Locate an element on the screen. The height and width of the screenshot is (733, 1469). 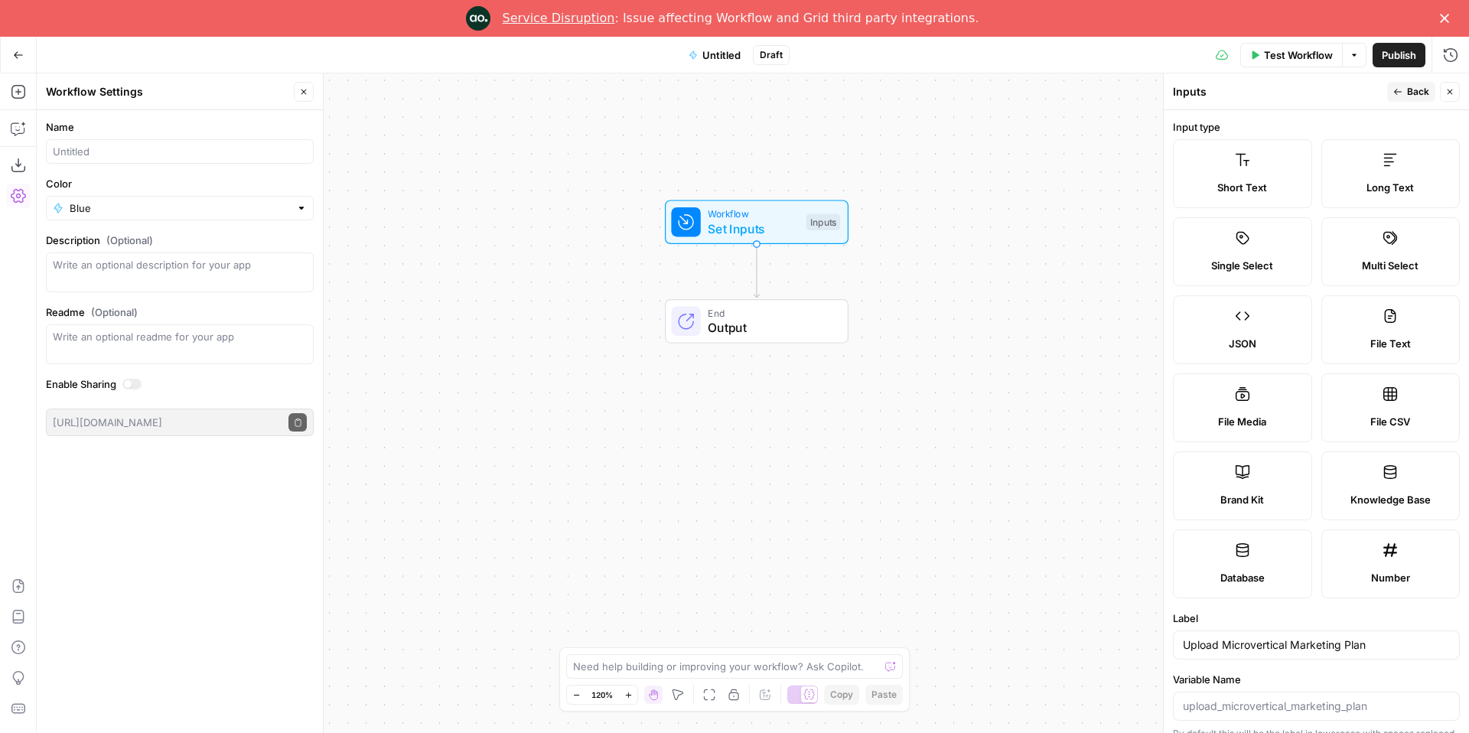
span: Single Select is located at coordinates (1242, 265).